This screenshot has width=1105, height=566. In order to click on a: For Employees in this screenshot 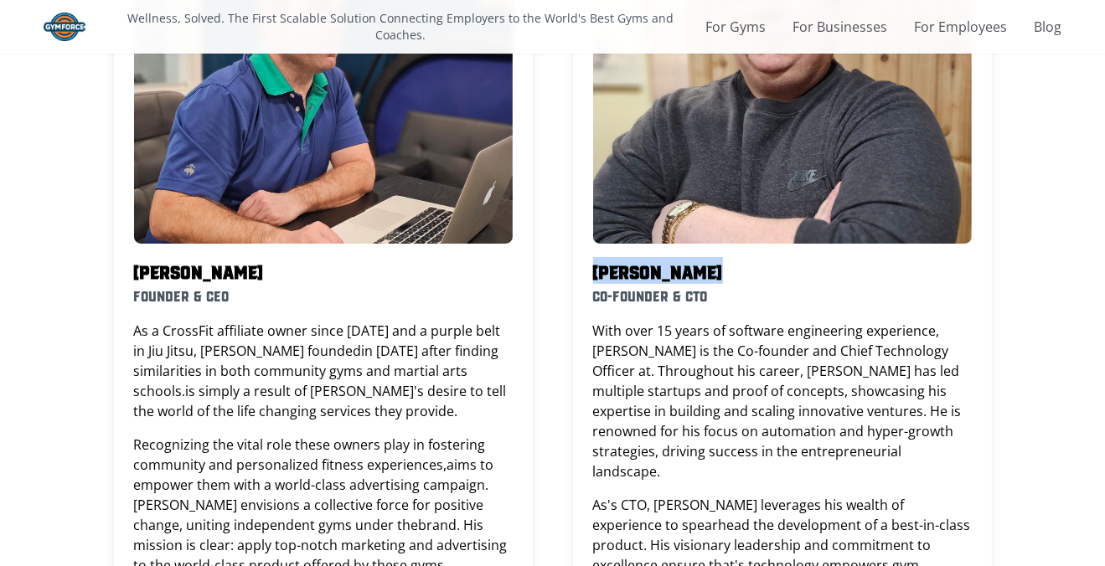, I will do `click(961, 27)`.